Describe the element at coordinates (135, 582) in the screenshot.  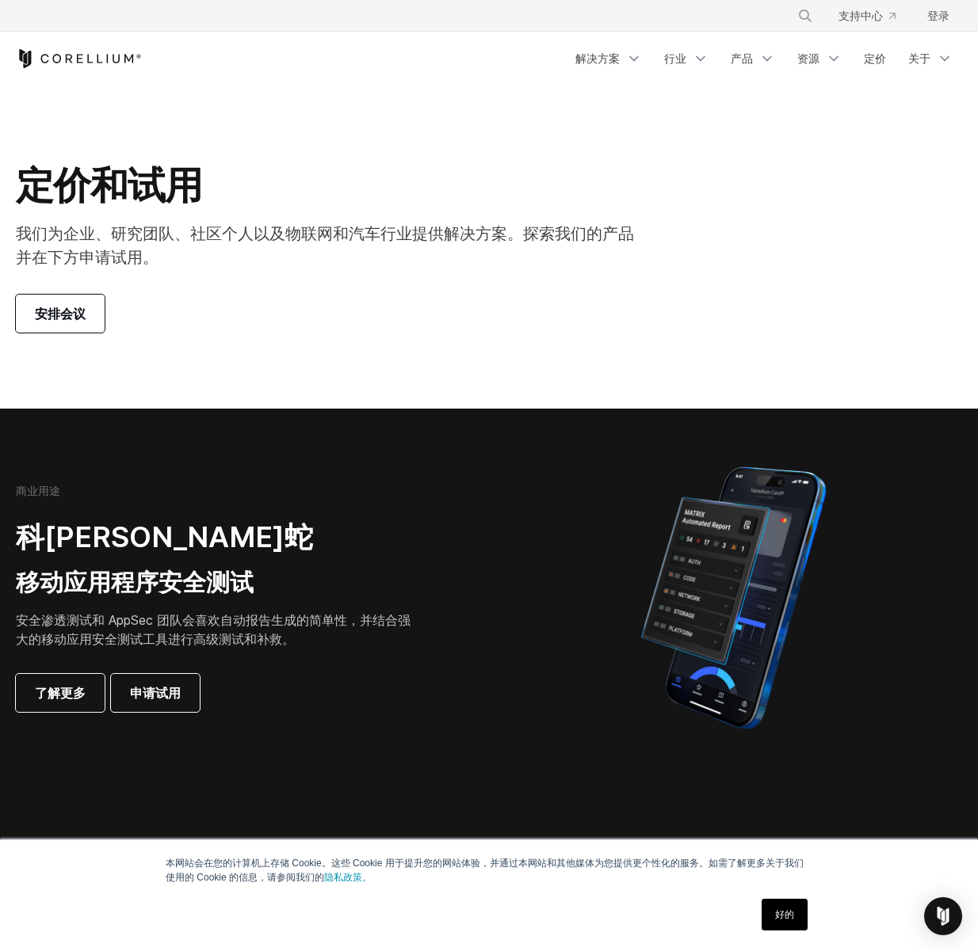
I see `font: 移动应用程序安全测试` at that location.